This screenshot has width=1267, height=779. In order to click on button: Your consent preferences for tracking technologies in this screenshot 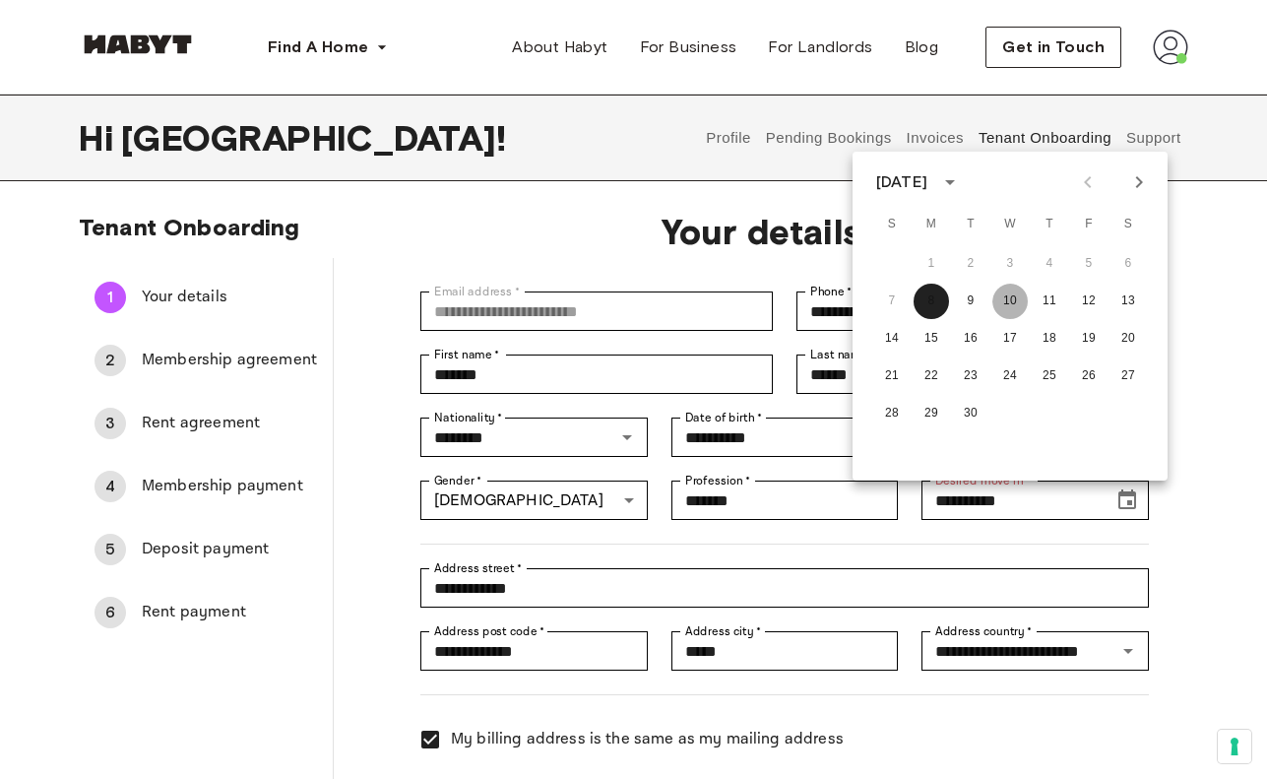, I will do `click(1235, 746)`.